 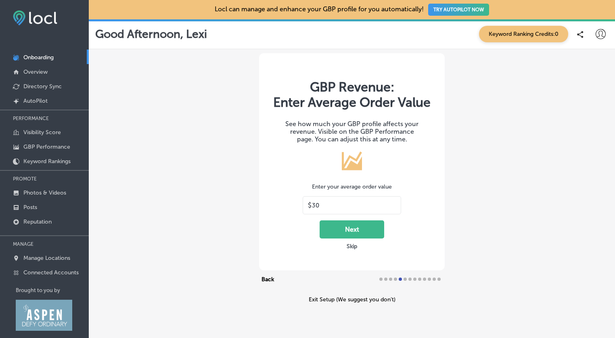 What do you see at coordinates (47, 147) in the screenshot?
I see `p: GBP Performance` at bounding box center [47, 147].